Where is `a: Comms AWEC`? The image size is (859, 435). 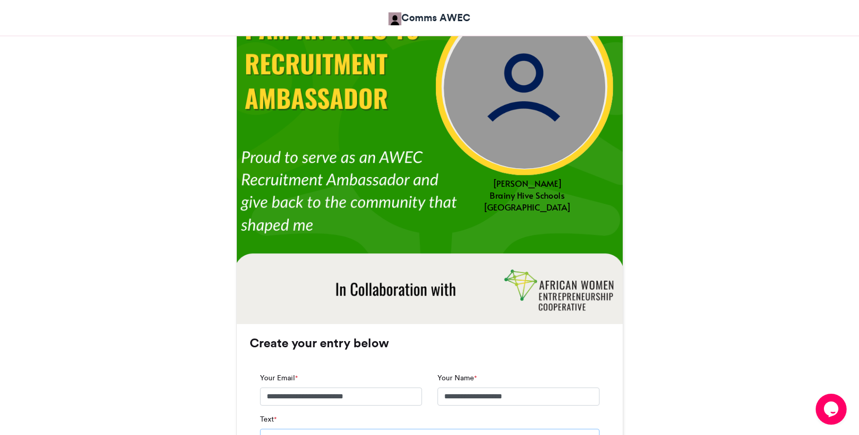 a: Comms AWEC is located at coordinates (429, 18).